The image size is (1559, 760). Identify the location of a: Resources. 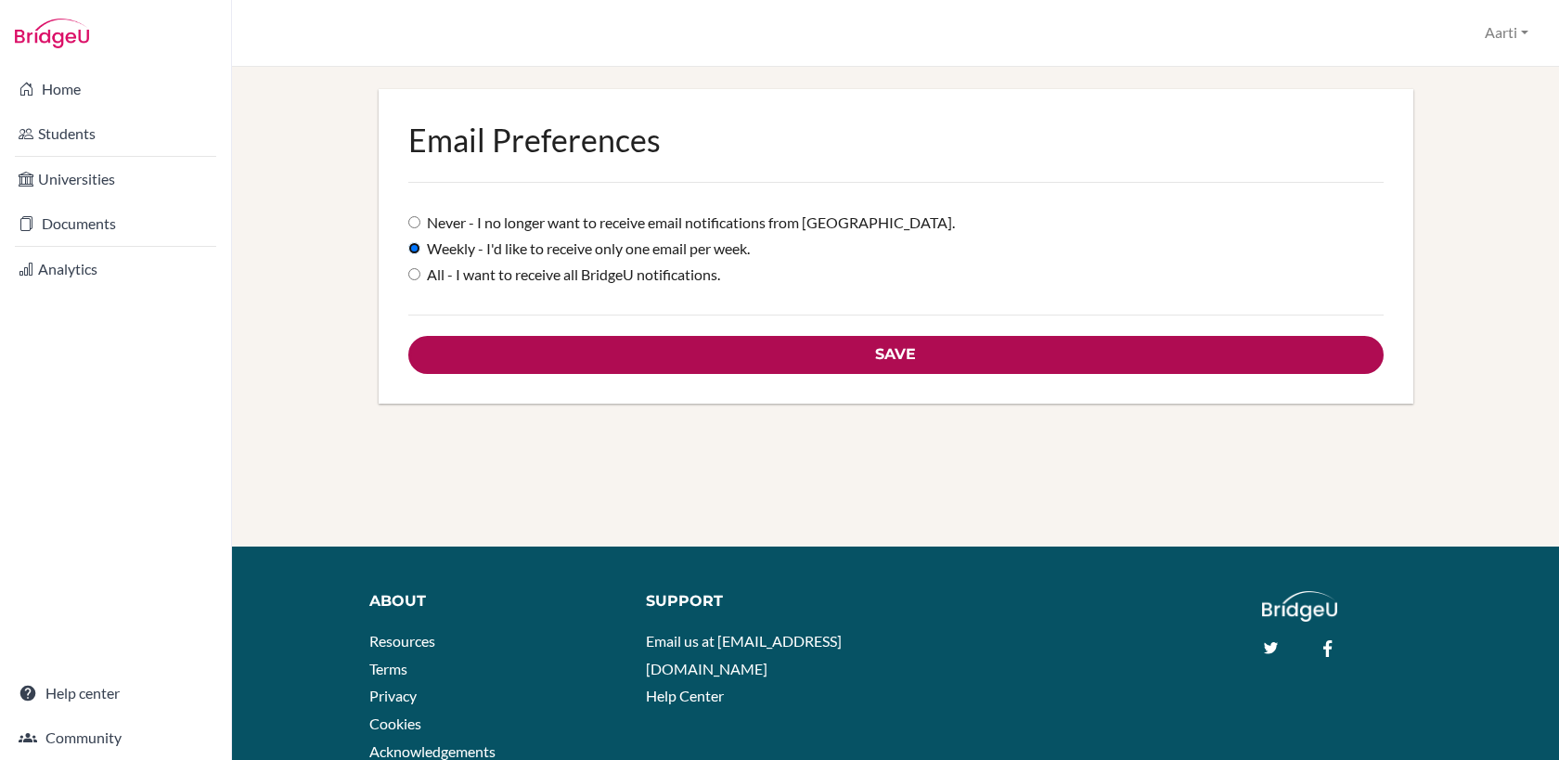
(402, 640).